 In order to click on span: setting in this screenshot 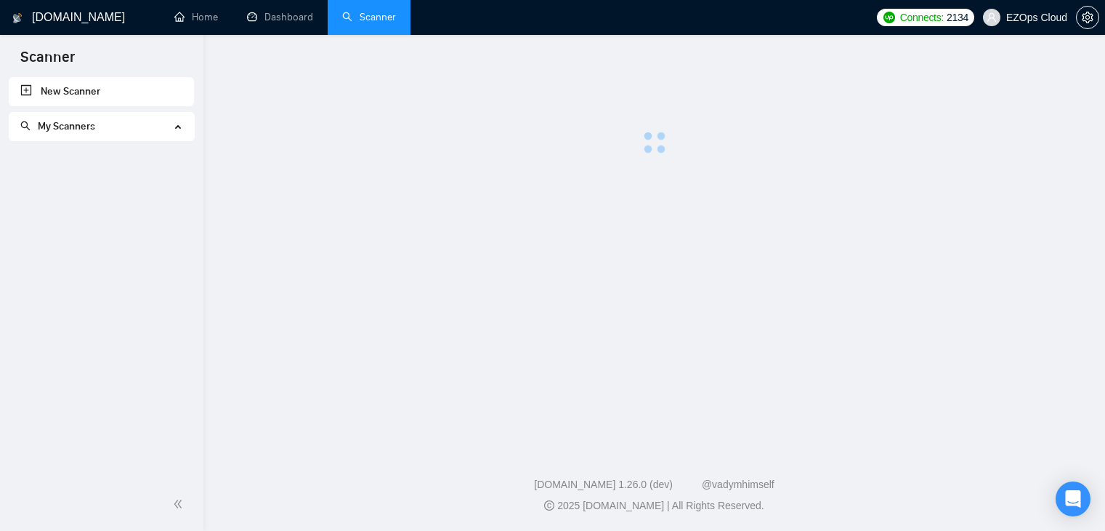, I will do `click(1088, 17)`.